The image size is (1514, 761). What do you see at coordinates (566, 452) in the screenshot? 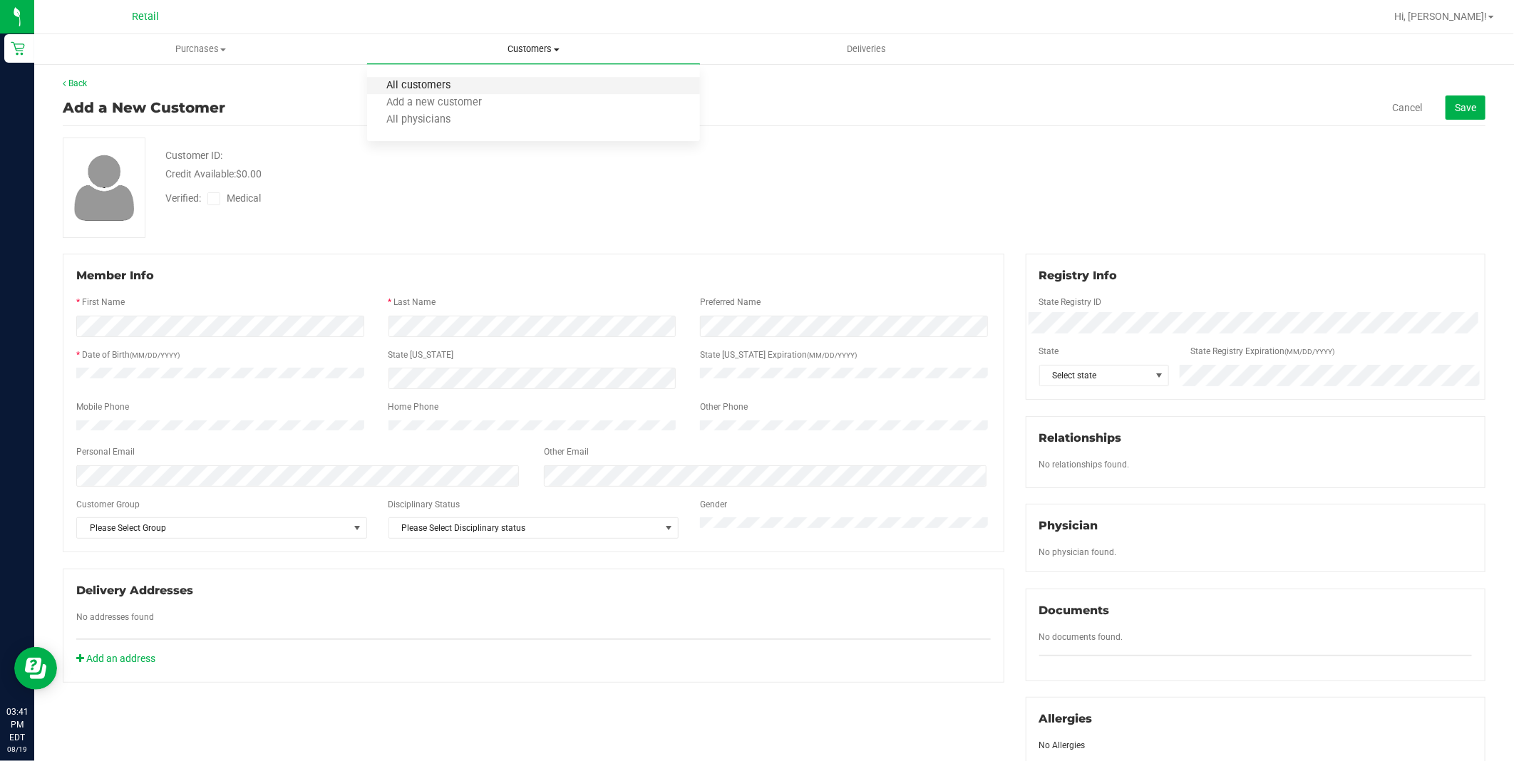
I see `label: Other Email` at bounding box center [566, 452].